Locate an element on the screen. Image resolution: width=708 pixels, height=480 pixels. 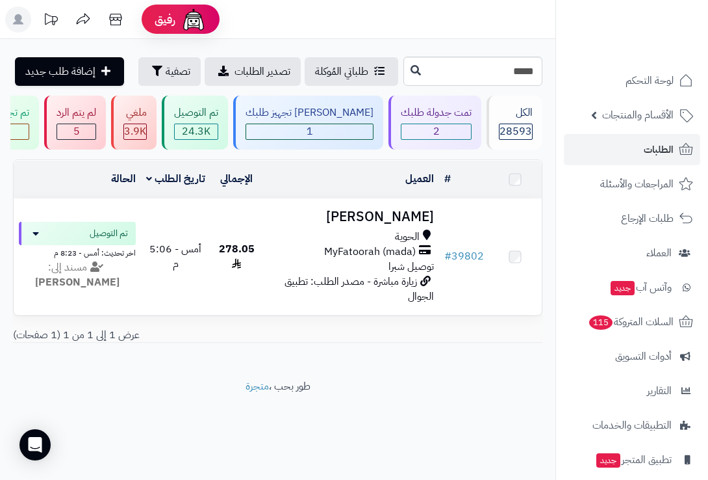
span: 3.9K is located at coordinates (135, 131).